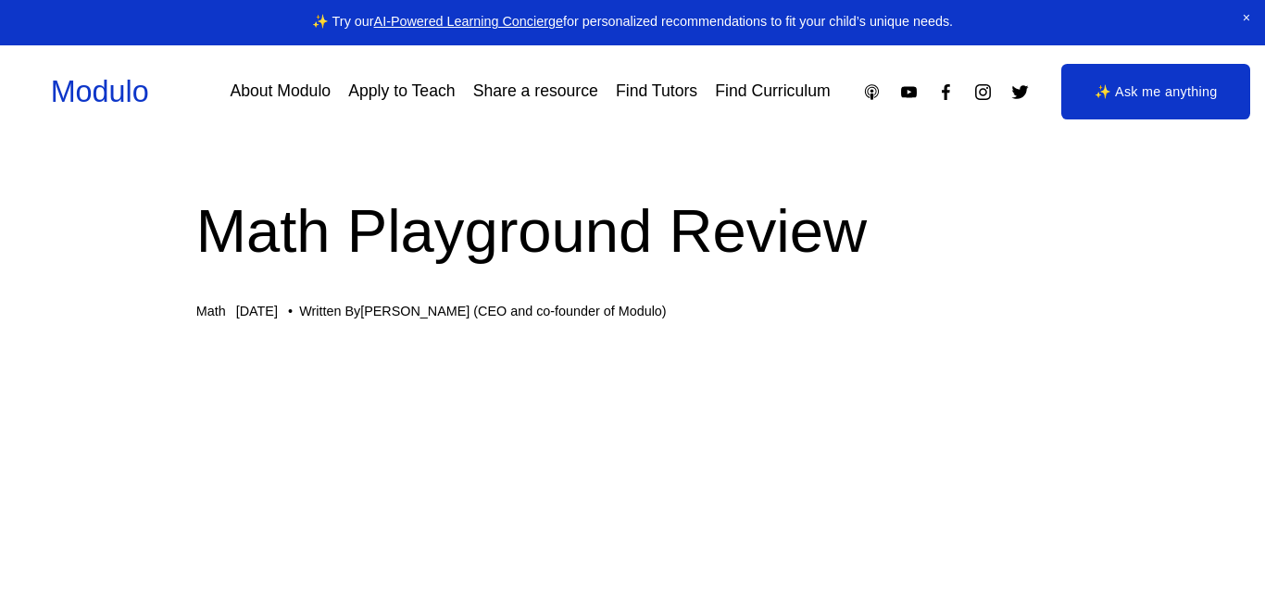 The height and width of the screenshot is (599, 1265). I want to click on a: Facebook, so click(945, 92).